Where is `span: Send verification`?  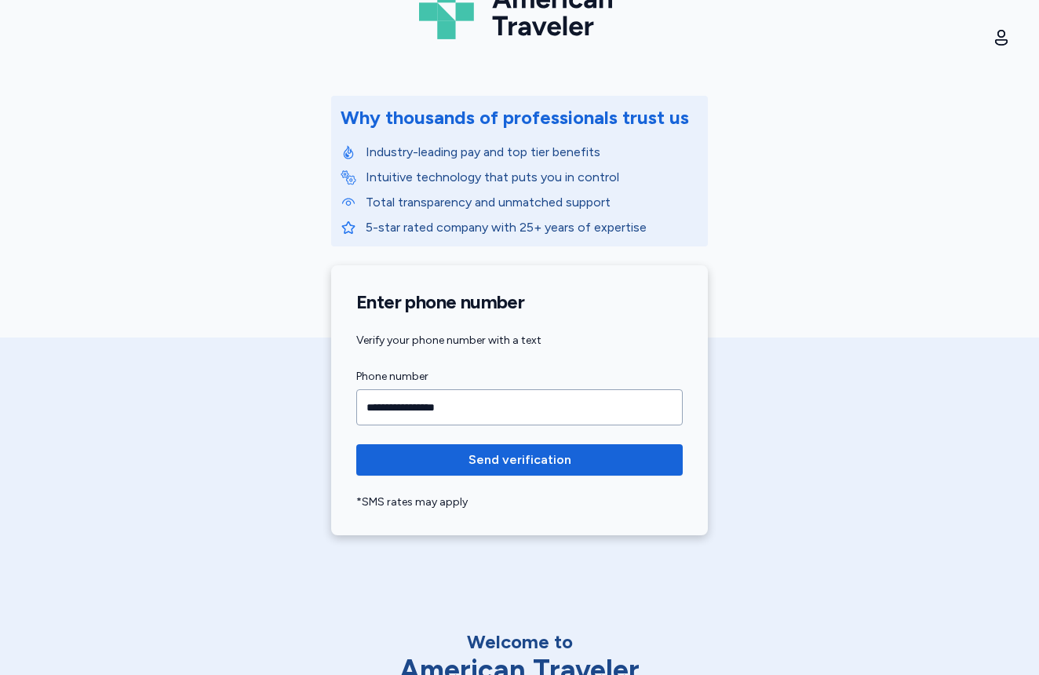
span: Send verification is located at coordinates (519, 460).